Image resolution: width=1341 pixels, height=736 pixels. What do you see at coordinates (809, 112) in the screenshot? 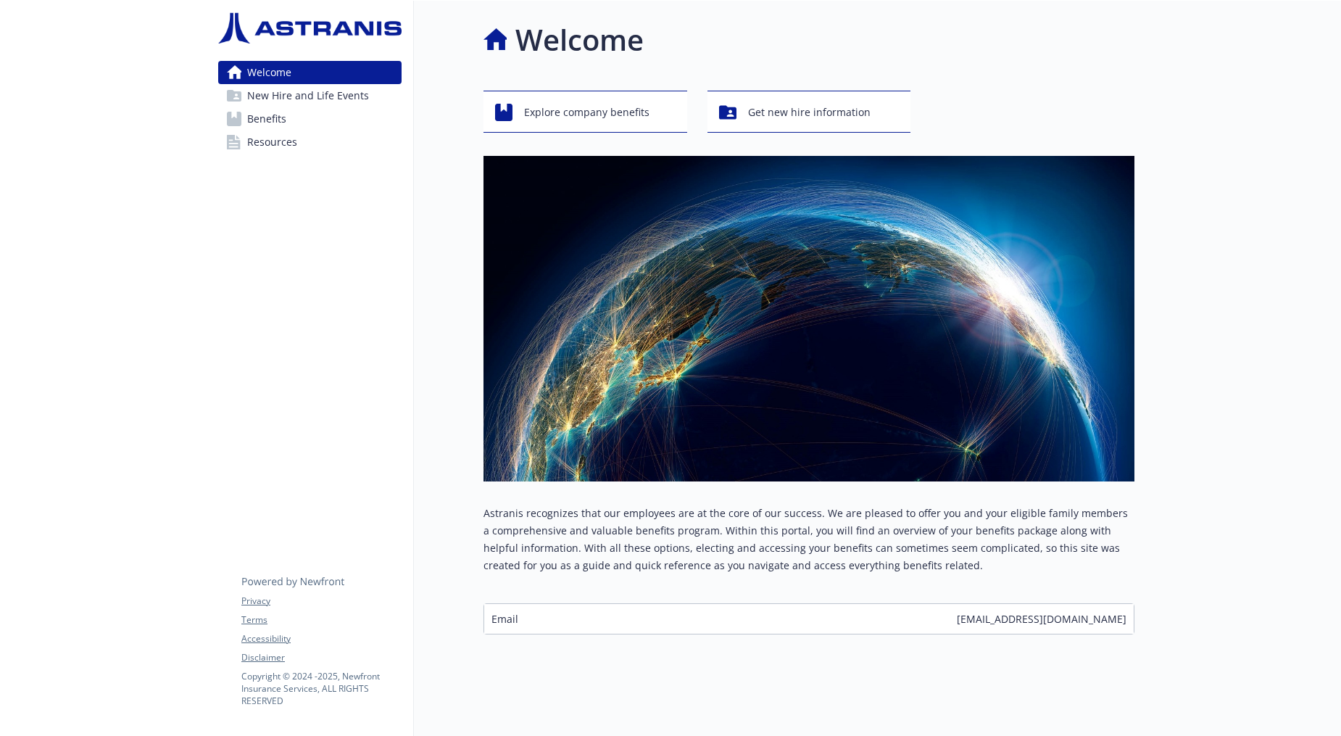
I see `span: Get new hire information` at bounding box center [809, 112].